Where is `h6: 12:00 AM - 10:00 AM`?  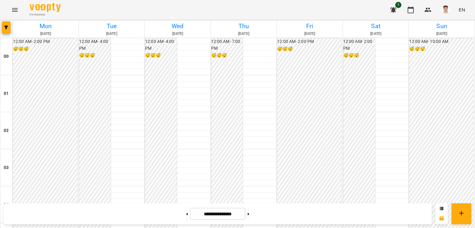 h6: 12:00 AM - 10:00 AM is located at coordinates (441, 42).